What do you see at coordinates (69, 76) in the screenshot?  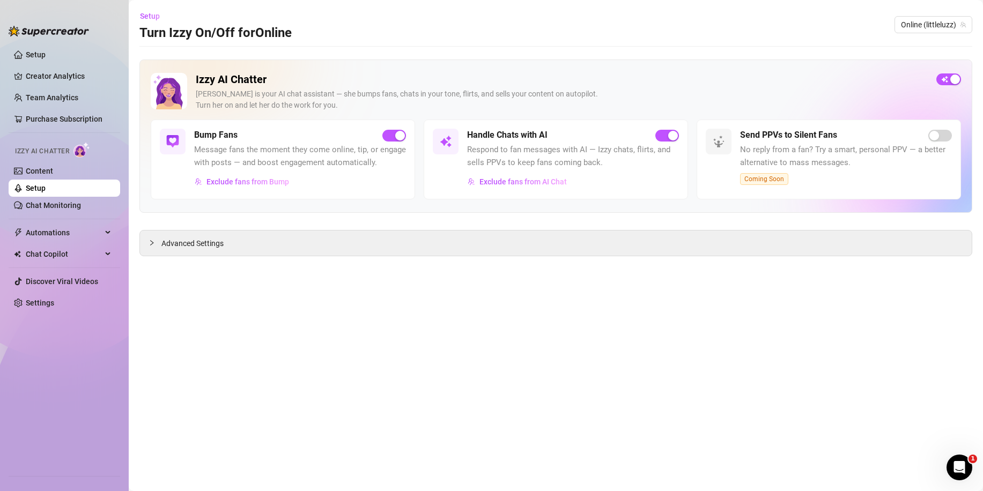 I see `a: Creator Analytics` at bounding box center [69, 76].